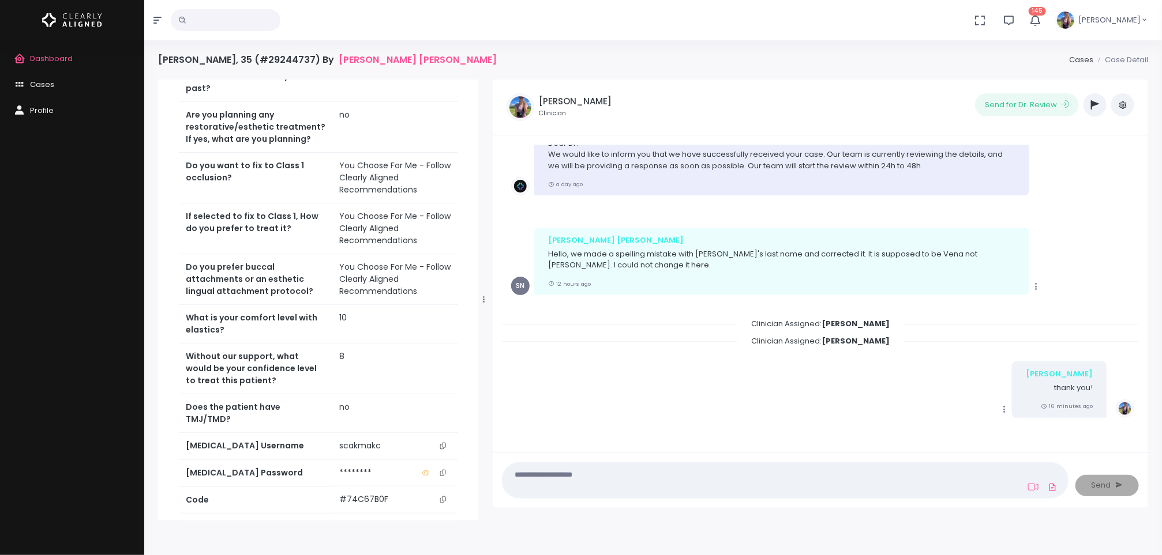  Describe the element at coordinates (256, 178) in the screenshot. I see `th: Do you want to fix to Class 1 occlusion?` at that location.